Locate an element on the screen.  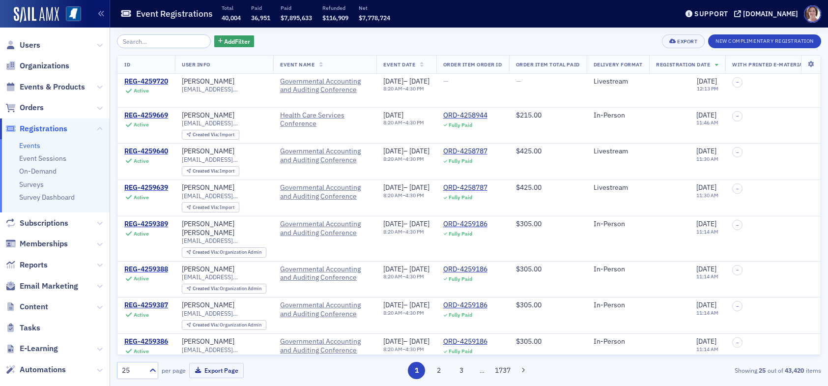
div: ORD-4258787 is located at coordinates (465, 151).